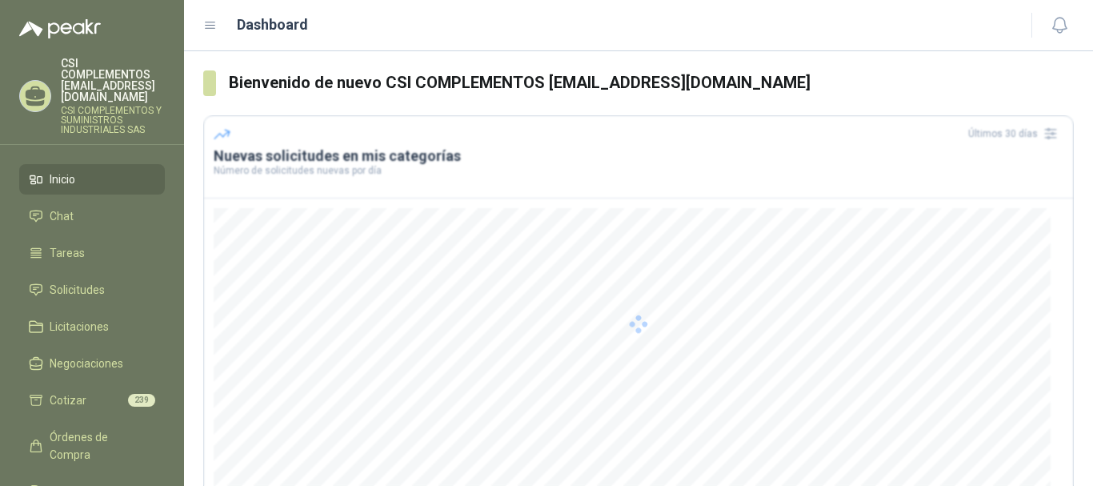 This screenshot has width=1093, height=486. I want to click on span: Cotizar, so click(68, 400).